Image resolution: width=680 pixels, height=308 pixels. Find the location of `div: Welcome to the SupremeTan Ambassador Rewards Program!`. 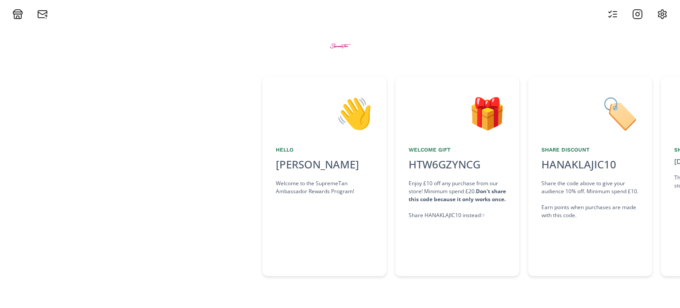

div: Welcome to the SupremeTan Ambassador Rewards Program! is located at coordinates (325, 187).